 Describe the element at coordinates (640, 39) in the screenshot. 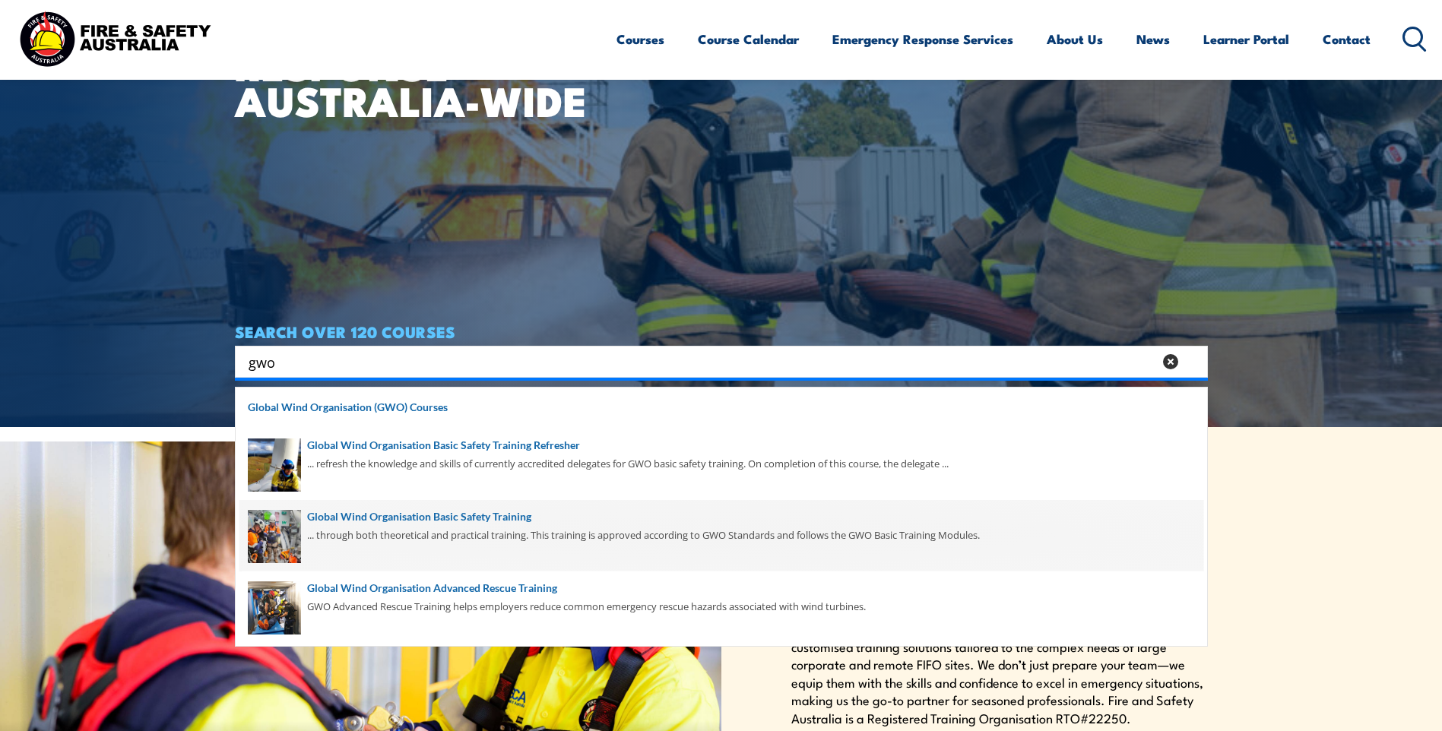

I see `a: Courses` at that location.